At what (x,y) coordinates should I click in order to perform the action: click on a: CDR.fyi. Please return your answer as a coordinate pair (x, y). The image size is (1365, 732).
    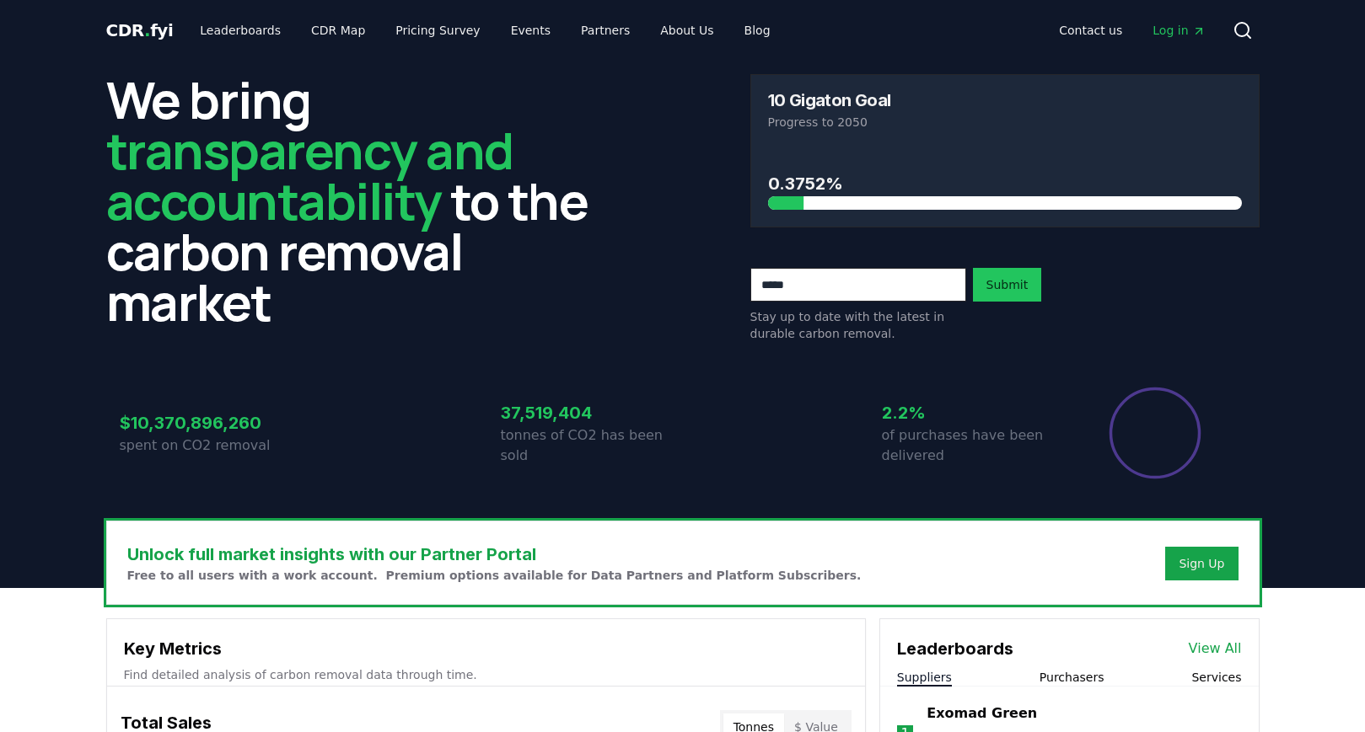
    Looking at the image, I should click on (140, 30).